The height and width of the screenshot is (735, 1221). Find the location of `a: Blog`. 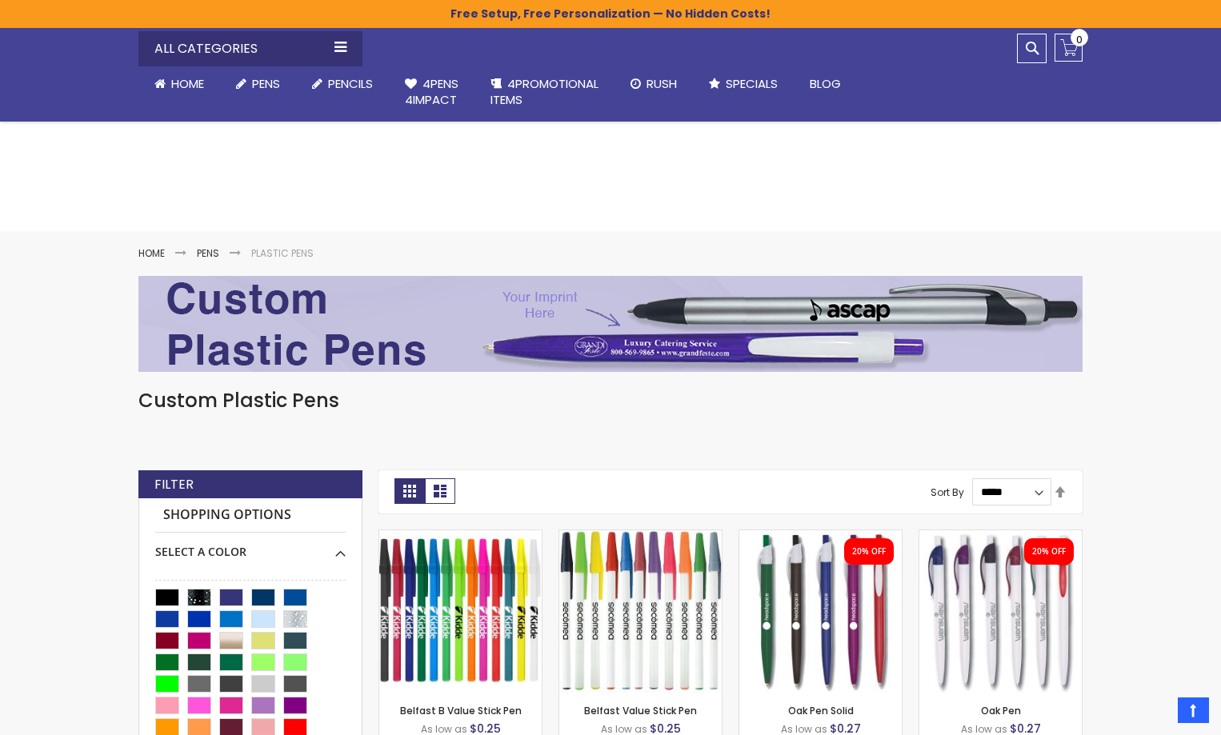

a: Blog is located at coordinates (825, 84).